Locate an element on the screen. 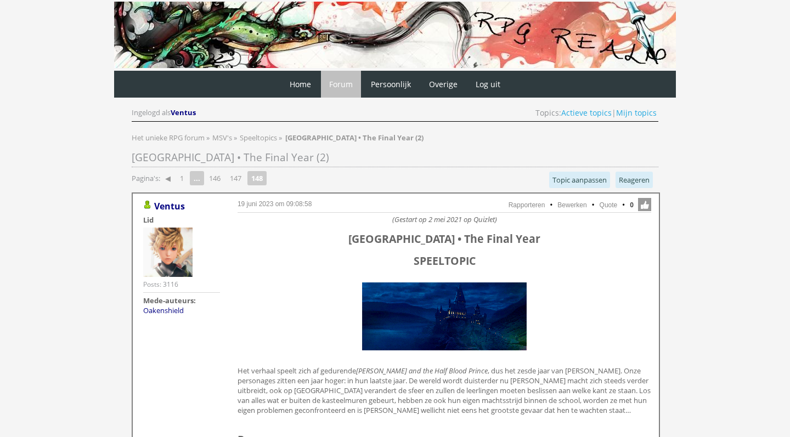  div: Lid is located at coordinates (181, 220).